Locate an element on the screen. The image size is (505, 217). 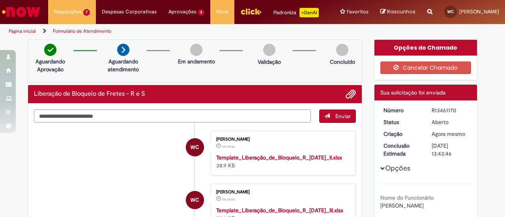
time: 29/08/2025 09:43:42 is located at coordinates (448, 134).